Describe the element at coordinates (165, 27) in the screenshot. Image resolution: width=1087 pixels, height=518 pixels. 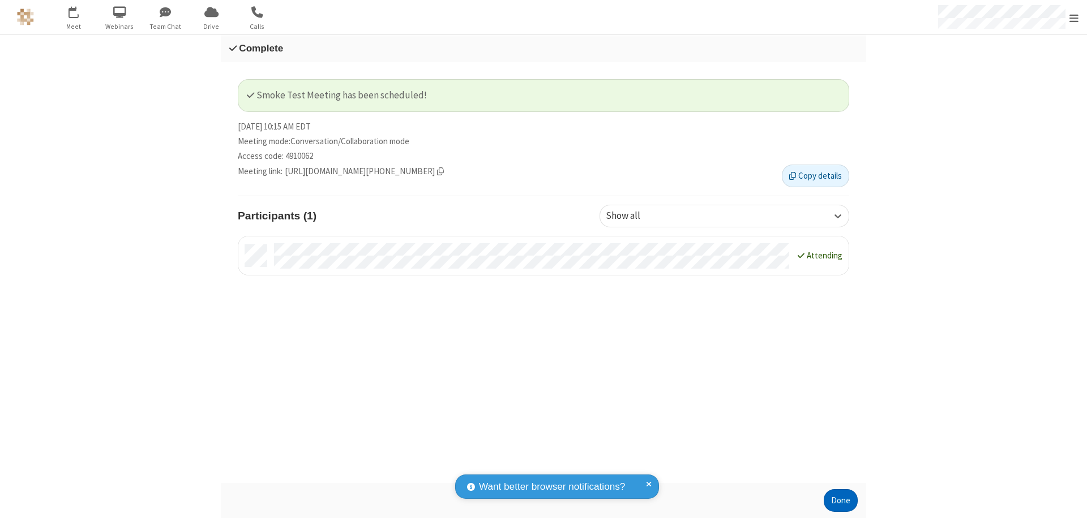
I see `span: Team Chat` at that location.